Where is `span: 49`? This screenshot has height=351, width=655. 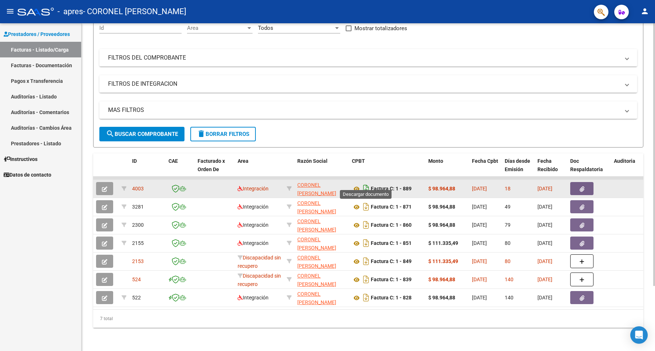 span: 49 is located at coordinates (507, 207).